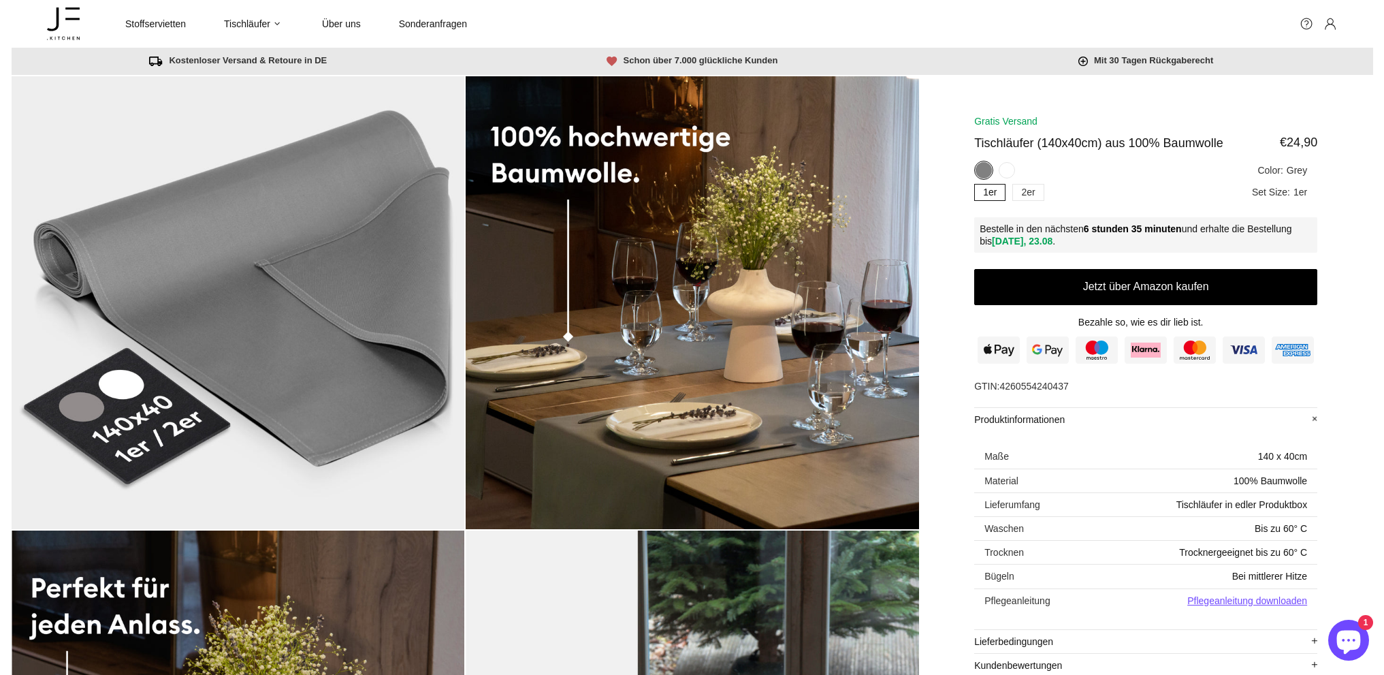  Describe the element at coordinates (1271, 192) in the screenshot. I see `span: Set size:` at that location.